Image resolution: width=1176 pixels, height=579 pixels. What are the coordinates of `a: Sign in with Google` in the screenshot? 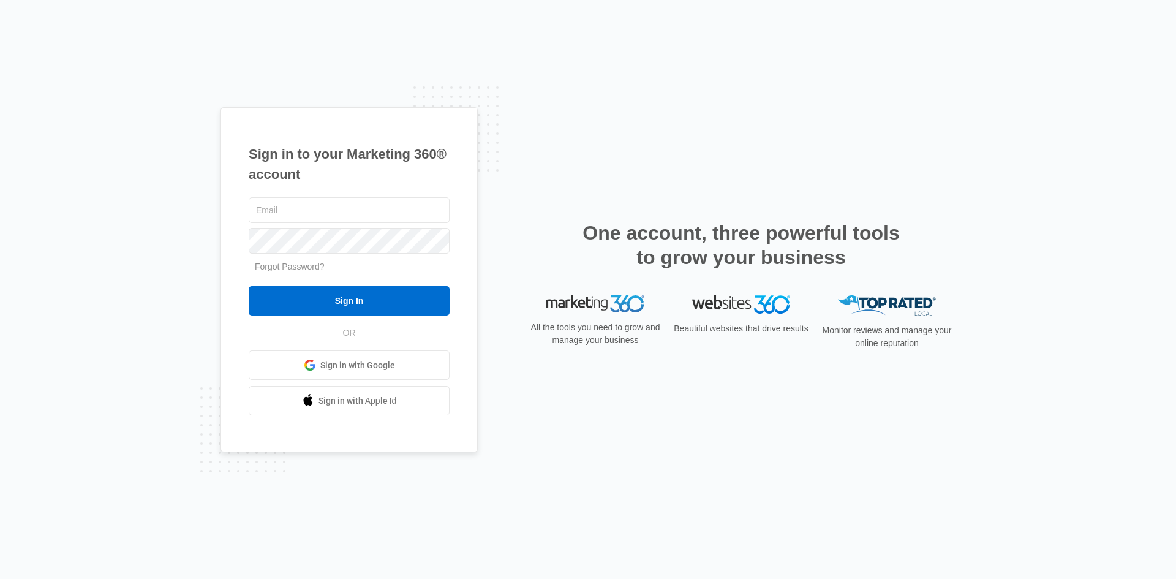 It's located at (349, 365).